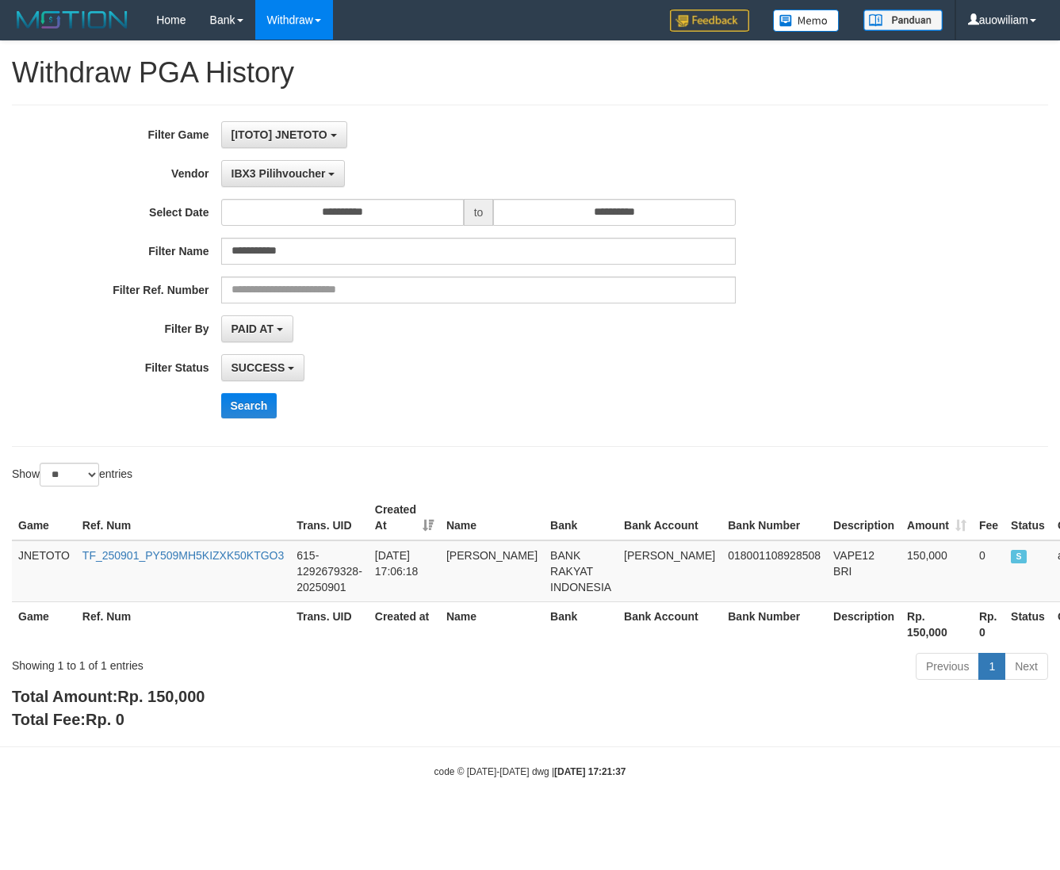  Describe the element at coordinates (988, 571) in the screenshot. I see `td: 0` at that location.